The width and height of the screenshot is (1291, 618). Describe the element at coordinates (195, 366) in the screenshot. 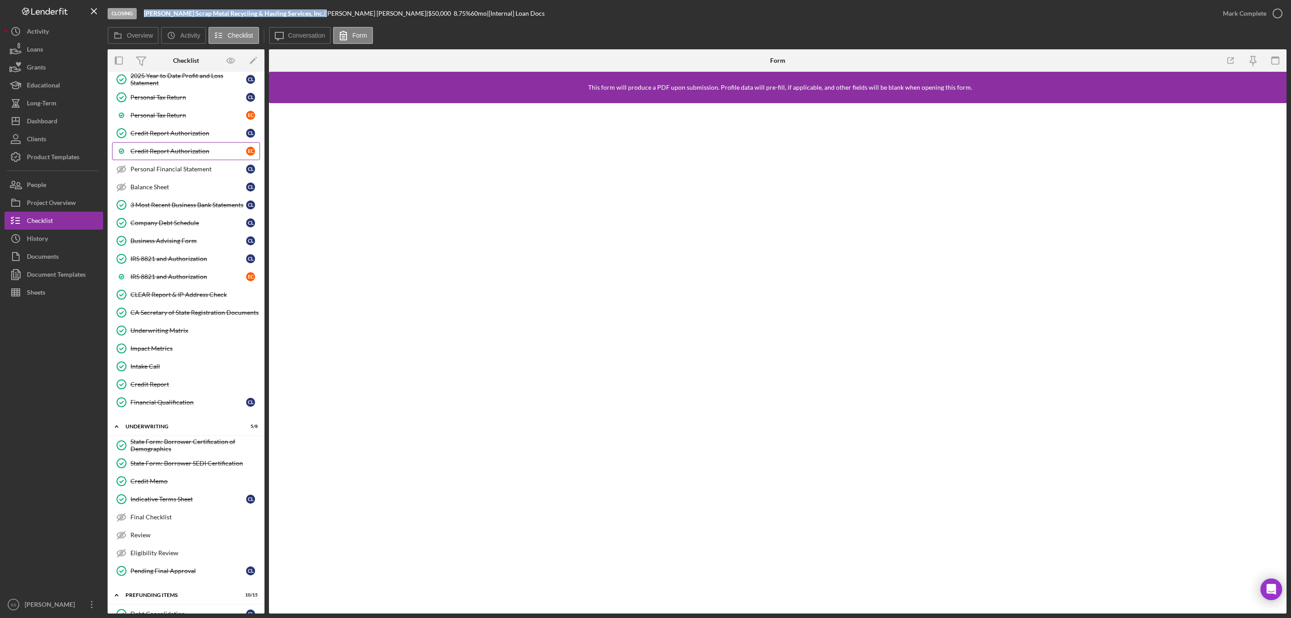

I see `div: Intake Call` at that location.